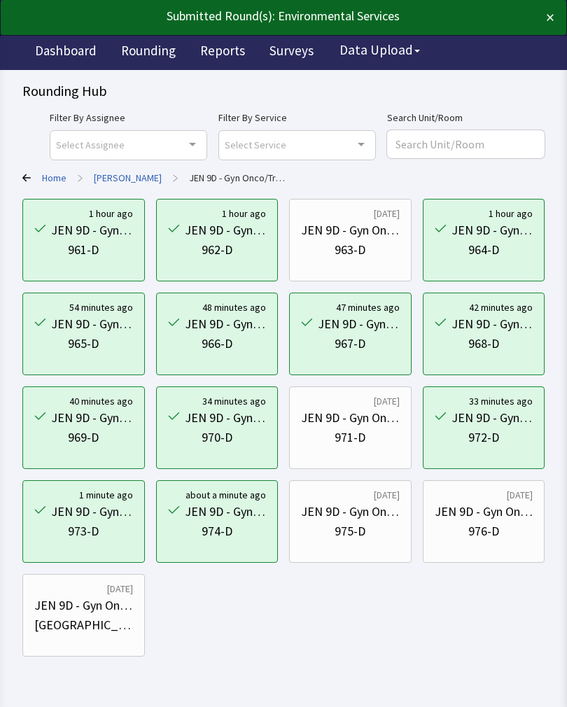  What do you see at coordinates (223, 52) in the screenshot?
I see `a: Reports` at bounding box center [223, 52].